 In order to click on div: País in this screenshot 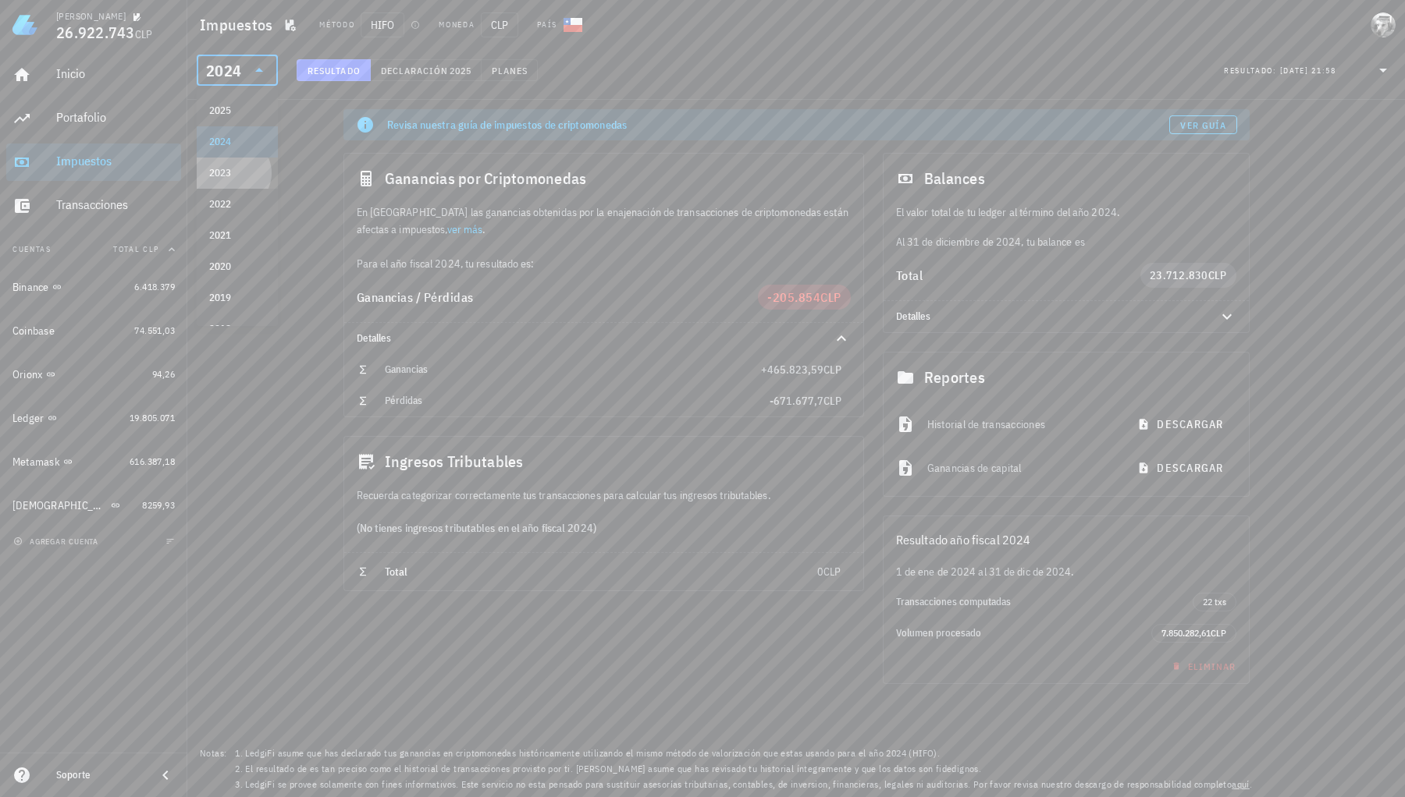, I will do `click(547, 25)`.